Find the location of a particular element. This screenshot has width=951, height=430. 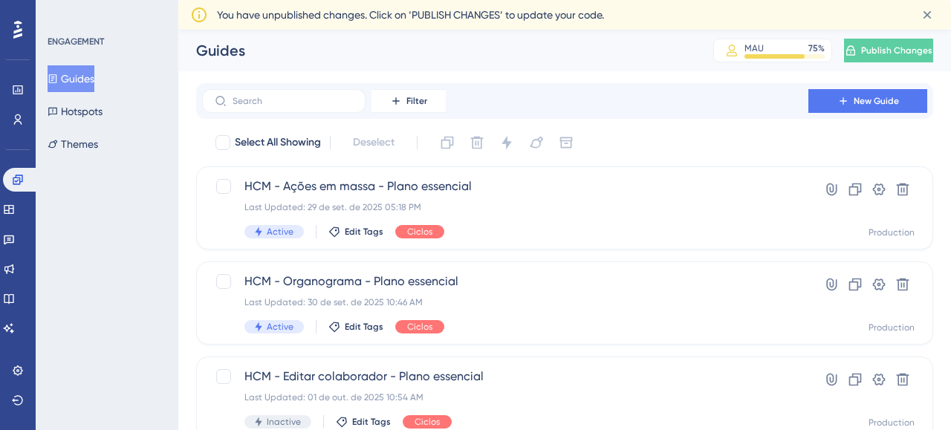

div: Last Updated: 30 de set. de 2025 10:46 AM is located at coordinates (505, 302).